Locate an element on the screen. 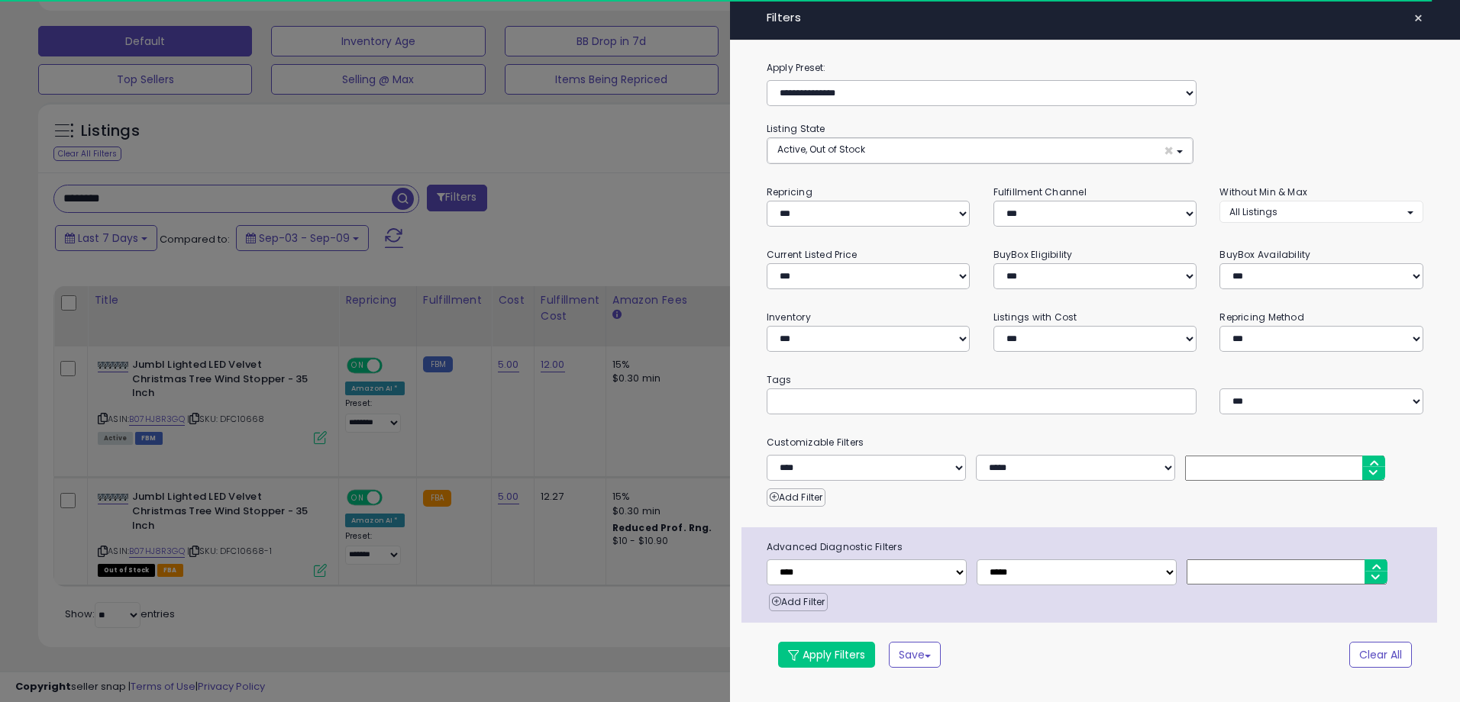 This screenshot has height=702, width=1460. small: Fulfillment Channel is located at coordinates (1040, 192).